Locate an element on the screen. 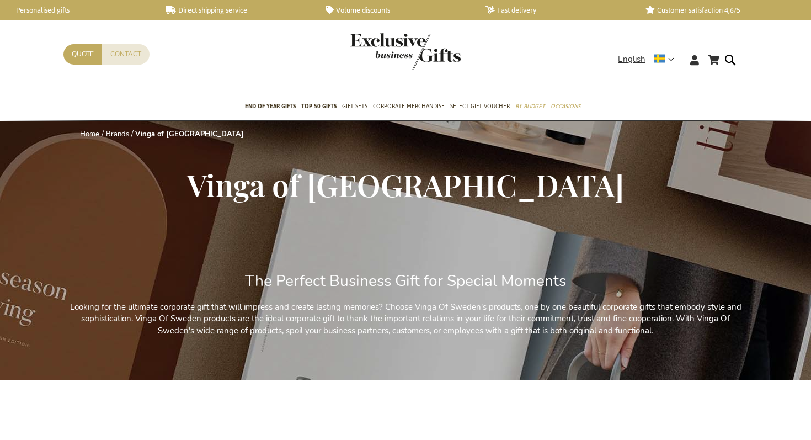 This screenshot has height=440, width=811. a: Brands is located at coordinates (117, 134).